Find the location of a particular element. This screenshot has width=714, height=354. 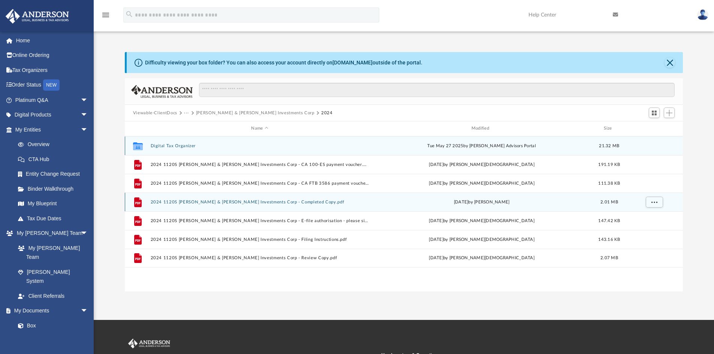

div: Difficulty viewing your box folder? You can also access your account directly on outside of the p... is located at coordinates (284, 63).